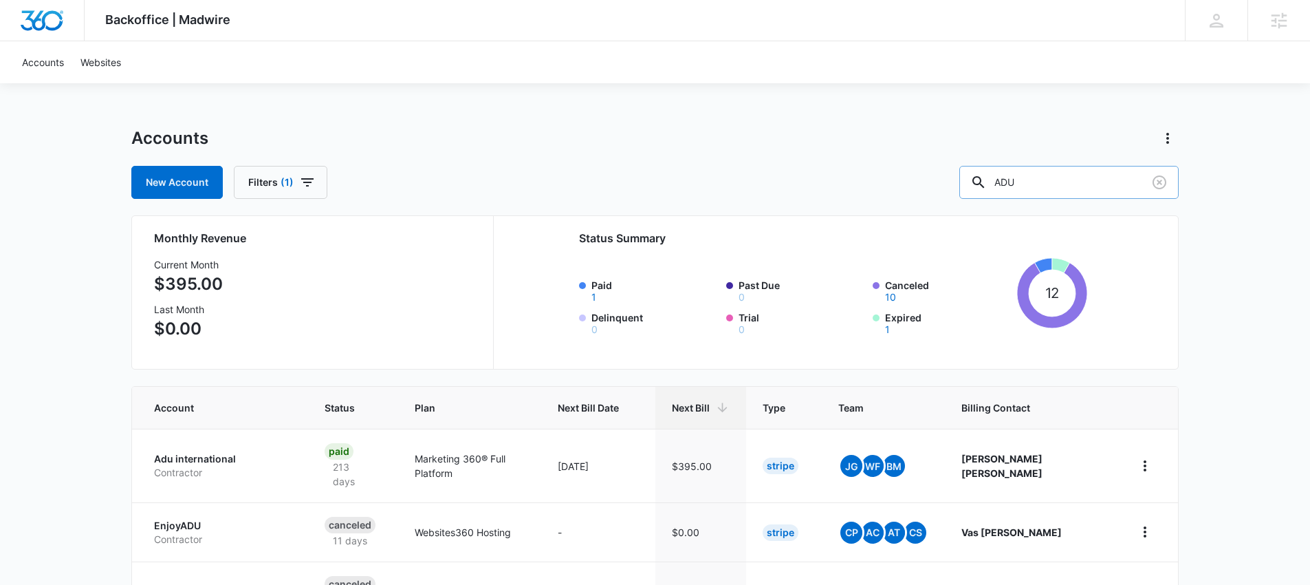  I want to click on span: AT, so click(894, 532).